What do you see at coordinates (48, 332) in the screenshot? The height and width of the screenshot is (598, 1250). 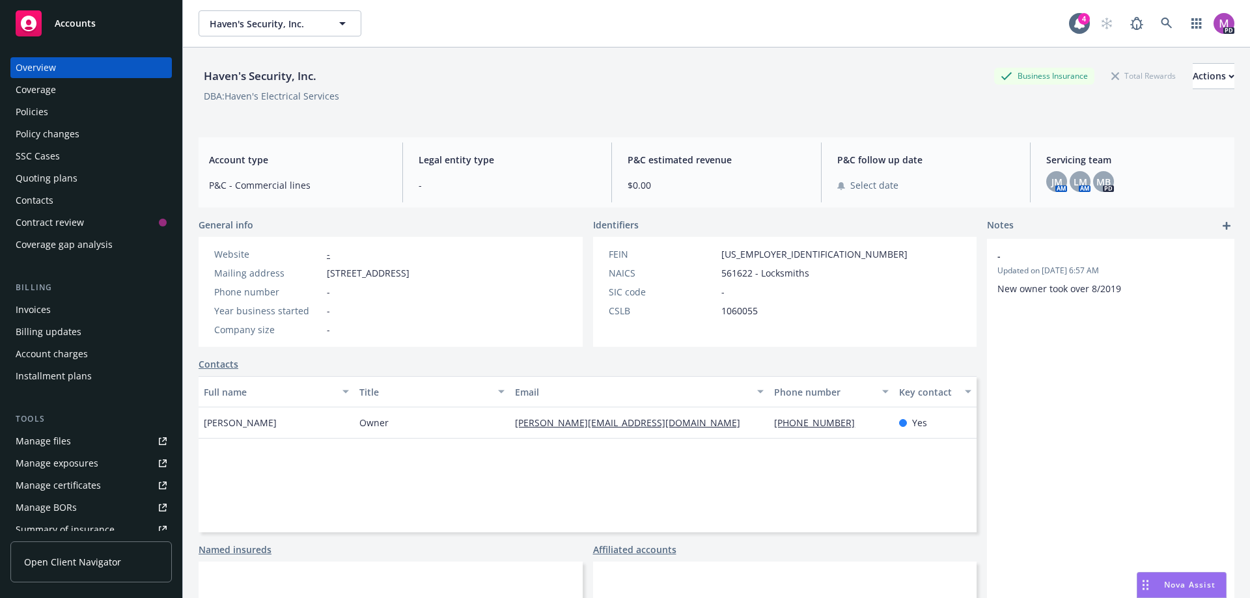 I see `div: Billing updates` at bounding box center [48, 332].